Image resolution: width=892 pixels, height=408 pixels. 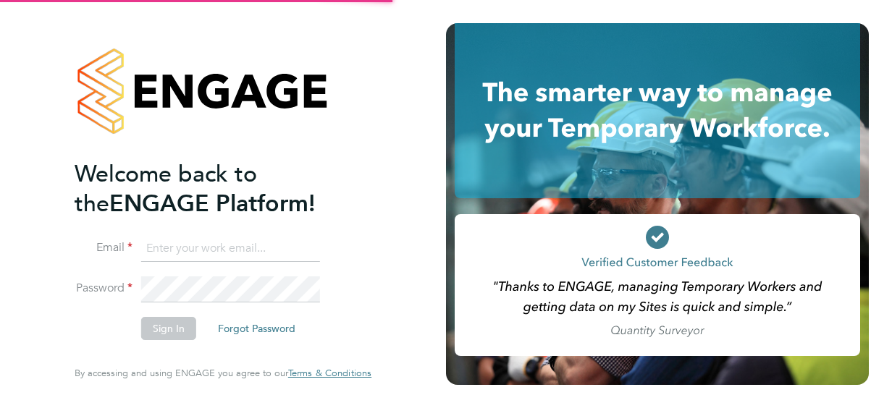 I want to click on h2: ENGAGE Platform!, so click(x=216, y=189).